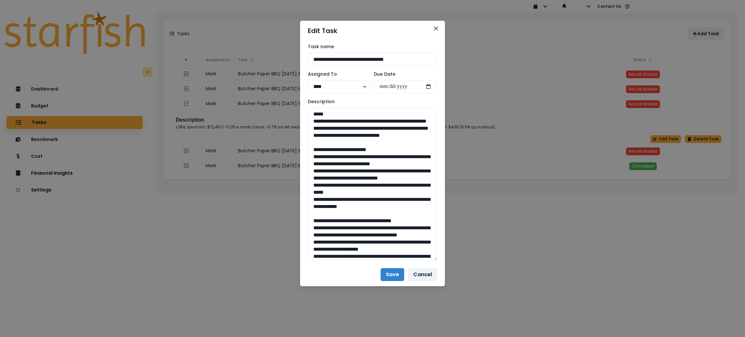 This screenshot has height=337, width=745. What do you see at coordinates (370, 47) in the screenshot?
I see `label: Task name` at bounding box center [370, 47].